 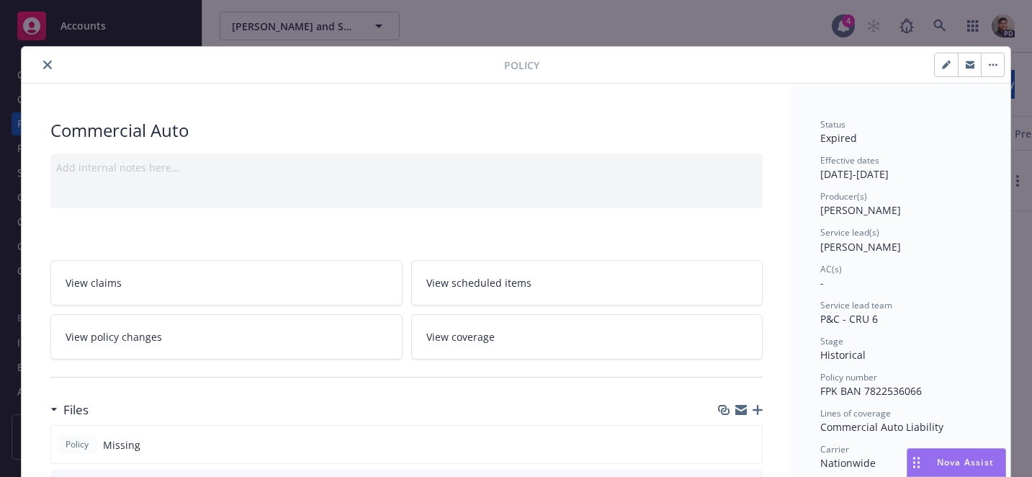 I want to click on span: Expired, so click(x=838, y=138).